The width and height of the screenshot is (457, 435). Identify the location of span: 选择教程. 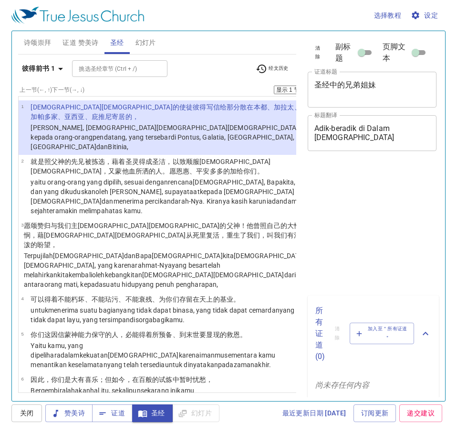
(388, 15).